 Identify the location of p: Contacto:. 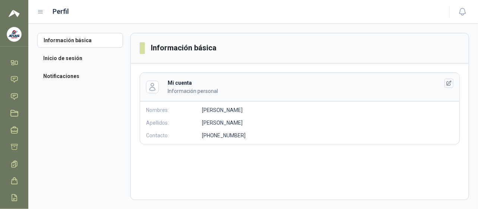
(174, 135).